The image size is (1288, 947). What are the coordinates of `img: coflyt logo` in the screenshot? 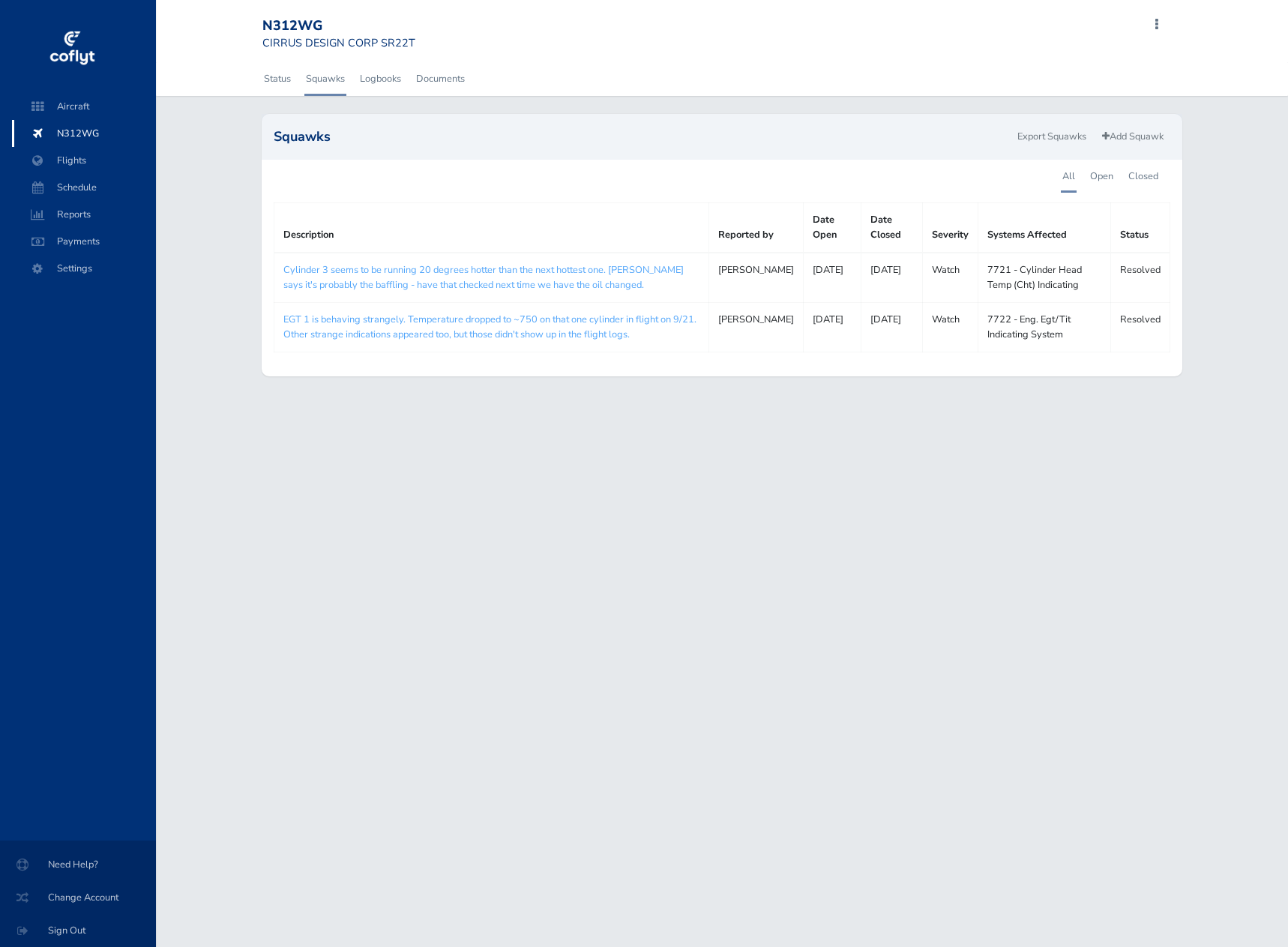 It's located at (72, 49).